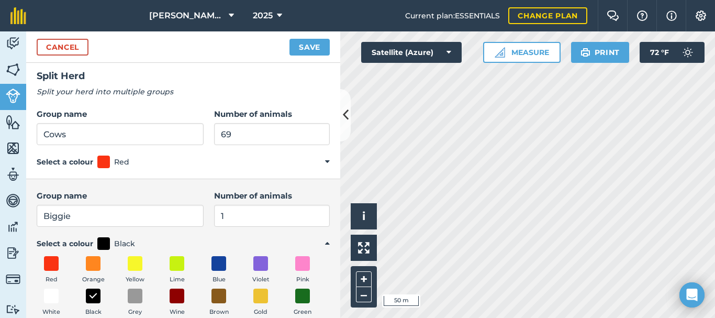 This screenshot has width=715, height=318. What do you see at coordinates (51, 312) in the screenshot?
I see `span: White` at bounding box center [51, 312].